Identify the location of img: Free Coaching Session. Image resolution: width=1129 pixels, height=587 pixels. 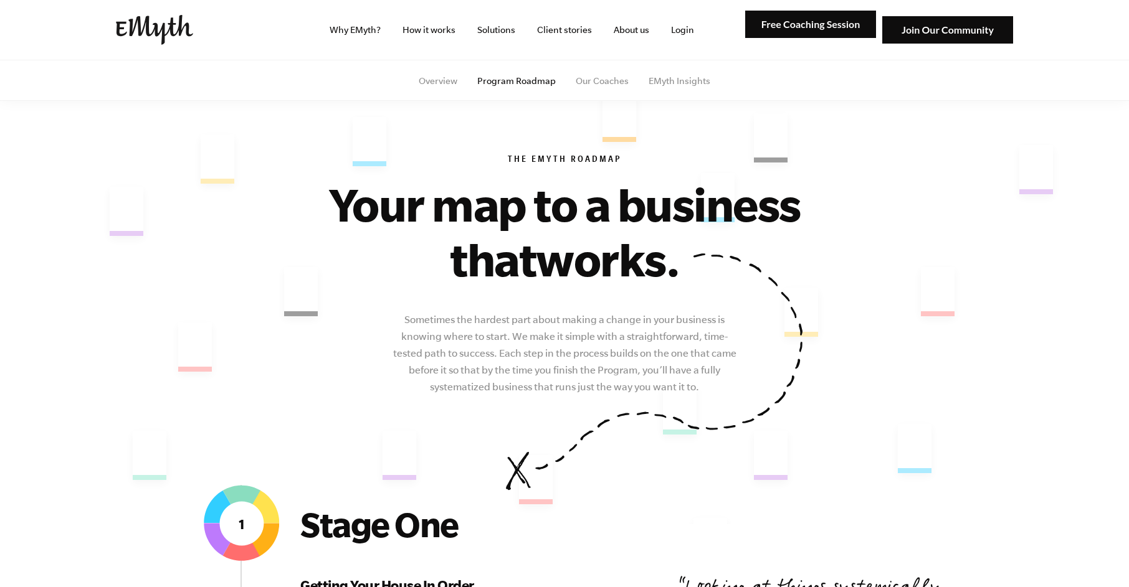
(810, 24).